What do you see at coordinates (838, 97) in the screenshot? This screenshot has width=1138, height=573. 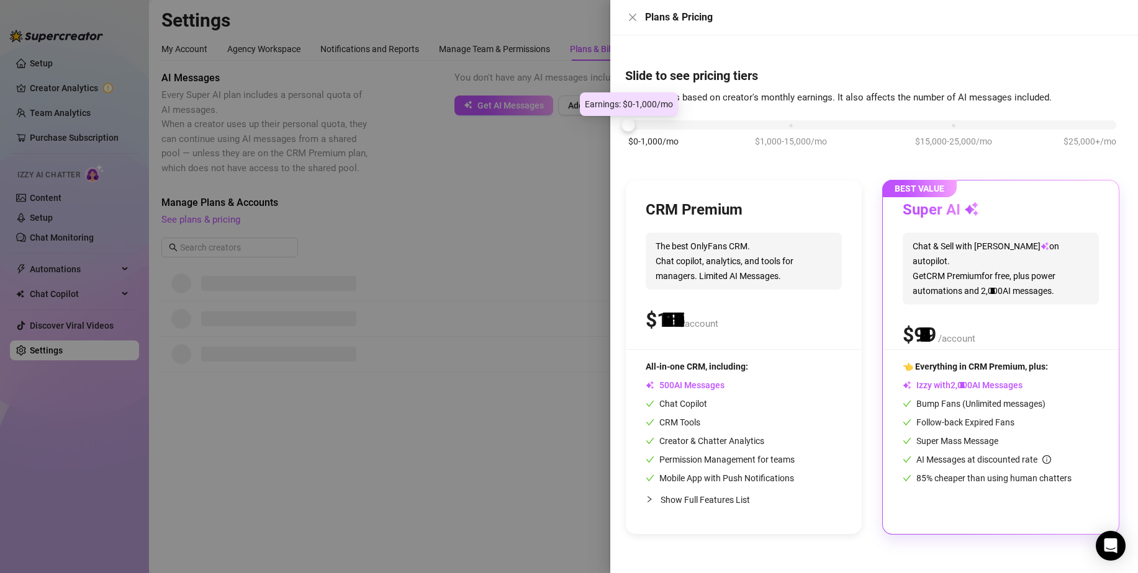 I see `span: Our pricing is based on creator's monthly earnings. It also affects the number of AI messages inc...` at bounding box center [838, 97].